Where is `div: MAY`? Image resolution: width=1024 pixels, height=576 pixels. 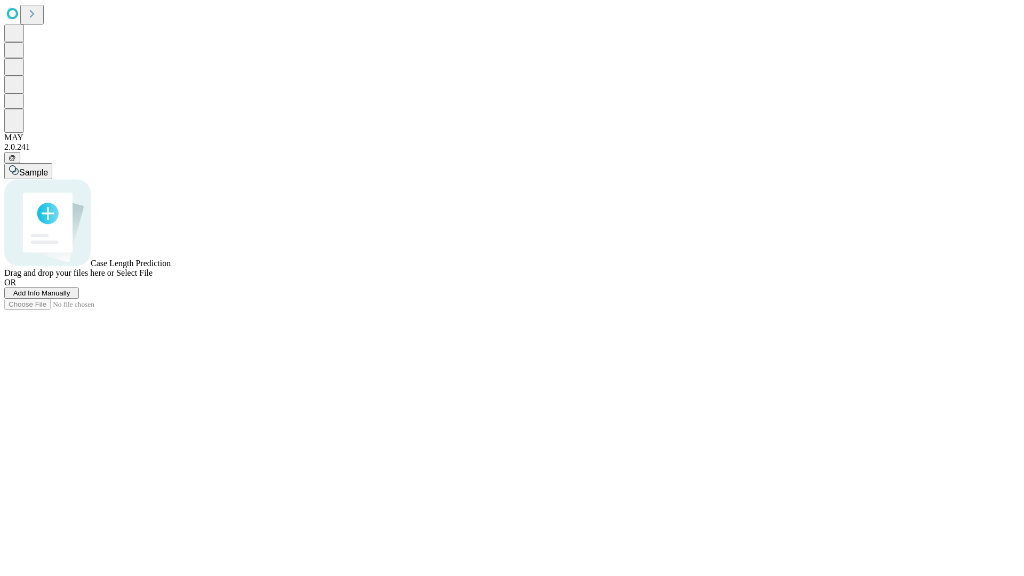
div: MAY is located at coordinates (512, 138).